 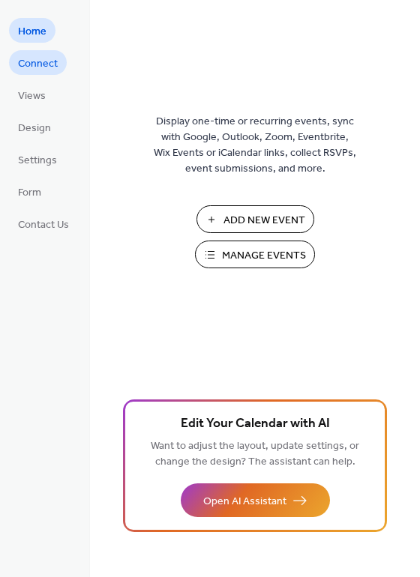 I want to click on span: Open AI Assistant, so click(x=244, y=501).